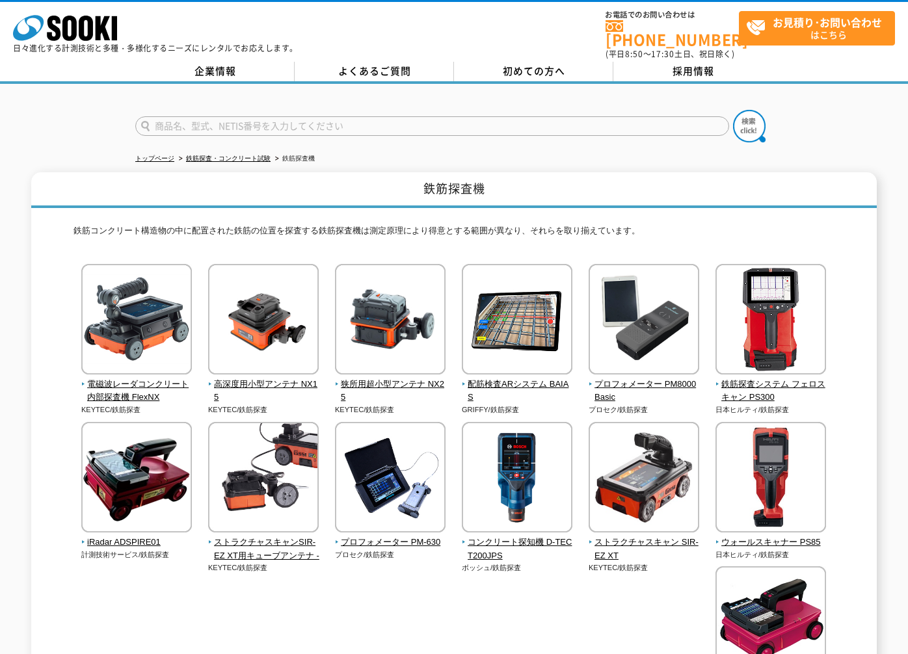 Image resolution: width=908 pixels, height=654 pixels. What do you see at coordinates (517, 385) in the screenshot?
I see `a: 配筋検査ARシステム BAIAS` at bounding box center [517, 385].